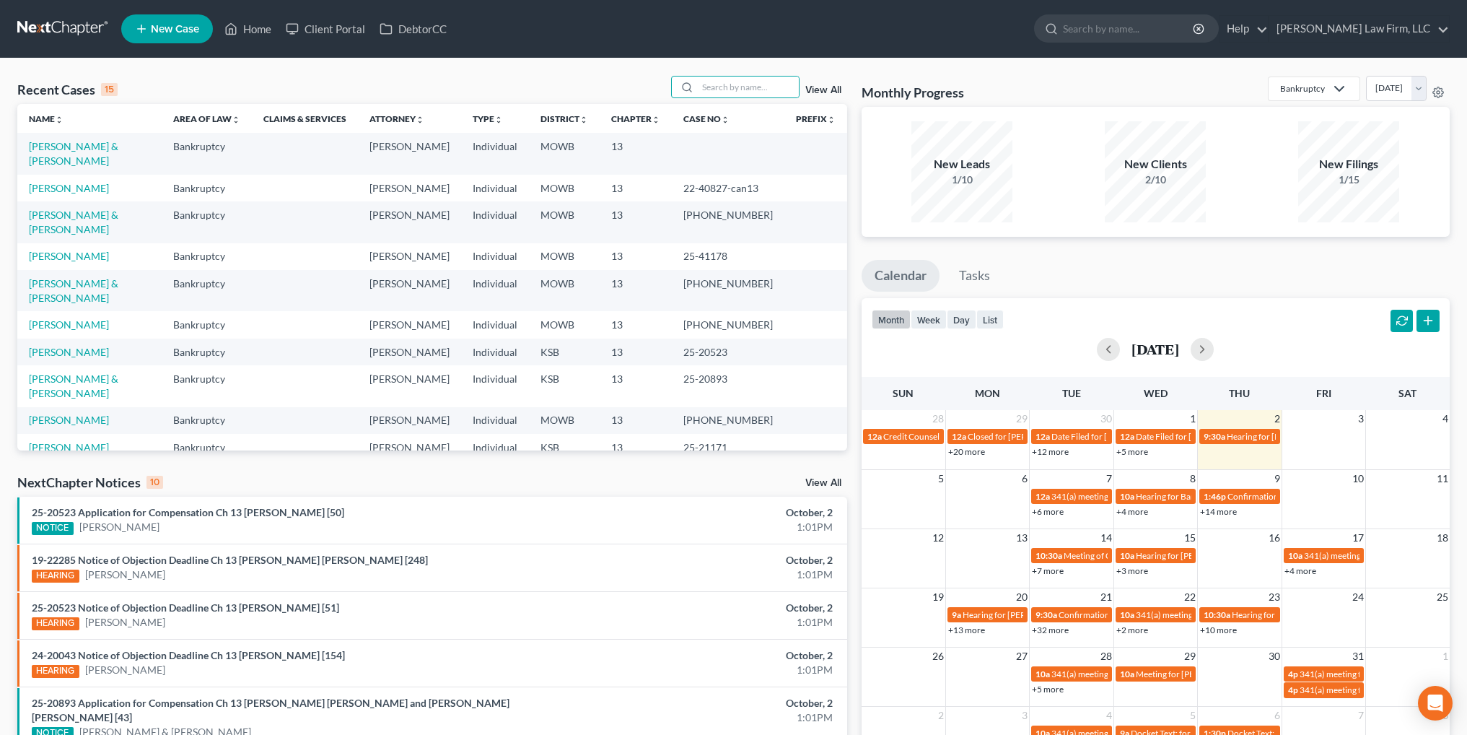 This screenshot has height=735, width=1467. What do you see at coordinates (728, 385) in the screenshot?
I see `td: 25-20893` at bounding box center [728, 385].